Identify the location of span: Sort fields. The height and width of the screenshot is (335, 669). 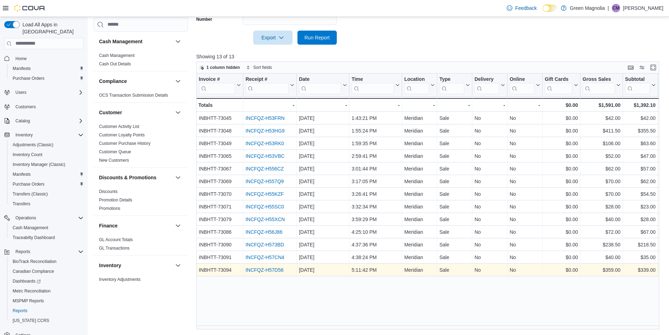
(263, 67).